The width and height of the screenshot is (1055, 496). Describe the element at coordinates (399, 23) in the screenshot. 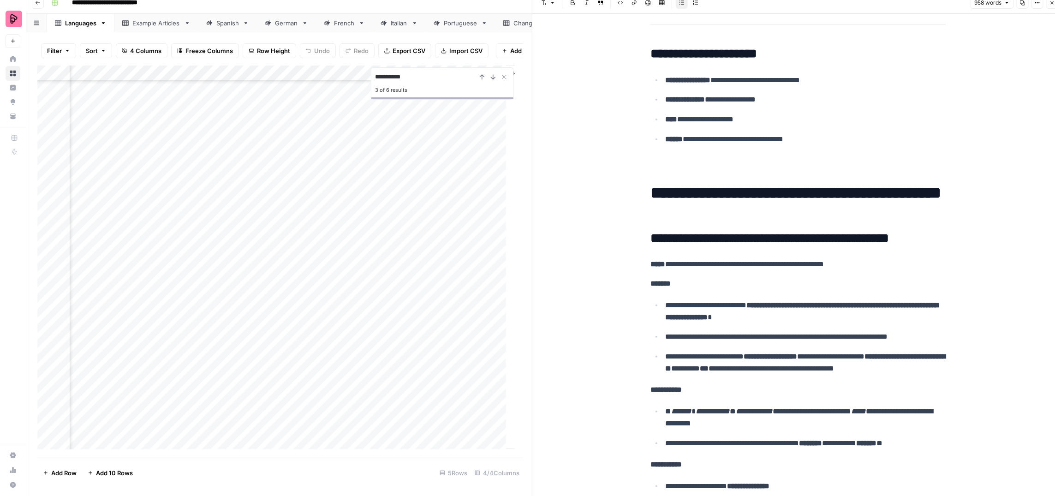

I see `div: Italian` at that location.